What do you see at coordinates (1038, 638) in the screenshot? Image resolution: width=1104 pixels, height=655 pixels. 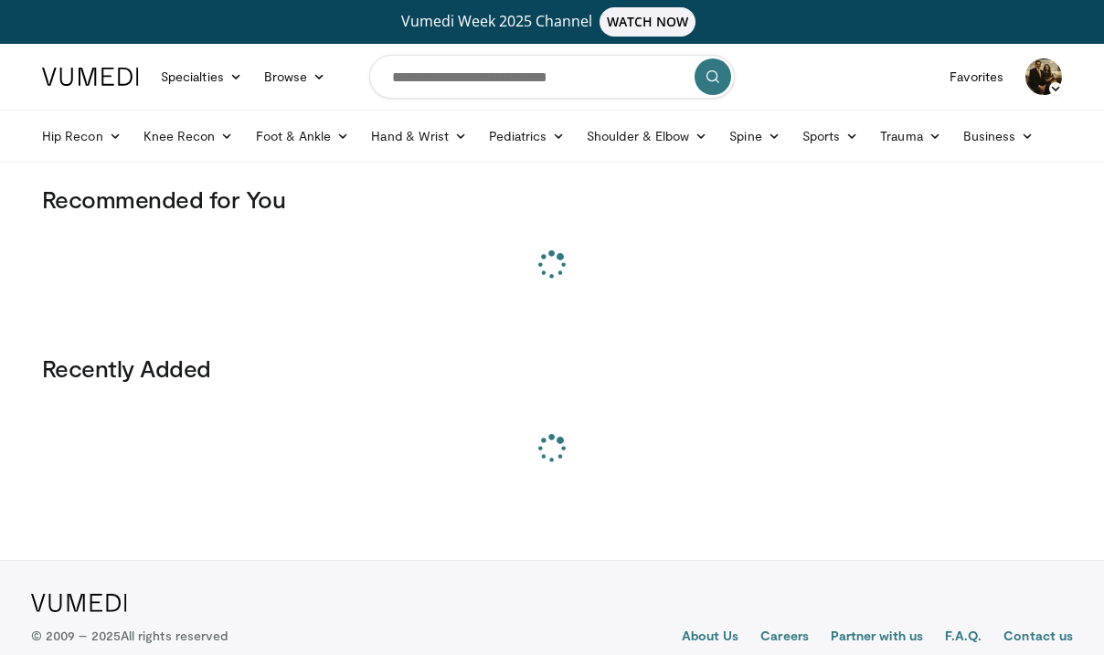 I see `a: Contact us` at bounding box center [1038, 638].